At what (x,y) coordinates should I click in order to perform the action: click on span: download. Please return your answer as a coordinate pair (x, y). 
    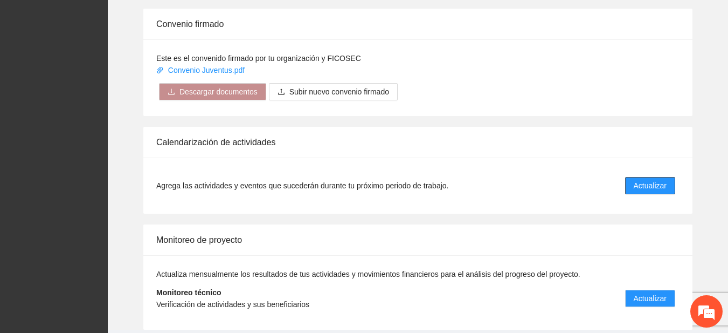
    Looking at the image, I should click on (171, 92).